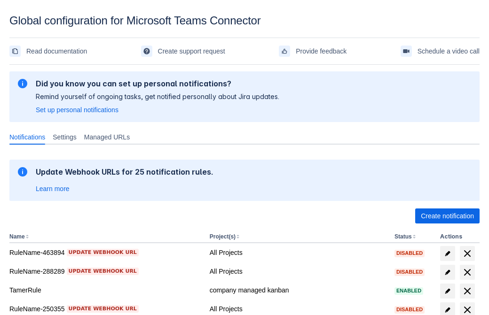 The height and width of the screenshot is (315, 489). Describe the element at coordinates (15, 51) in the screenshot. I see `span: documentation` at that location.